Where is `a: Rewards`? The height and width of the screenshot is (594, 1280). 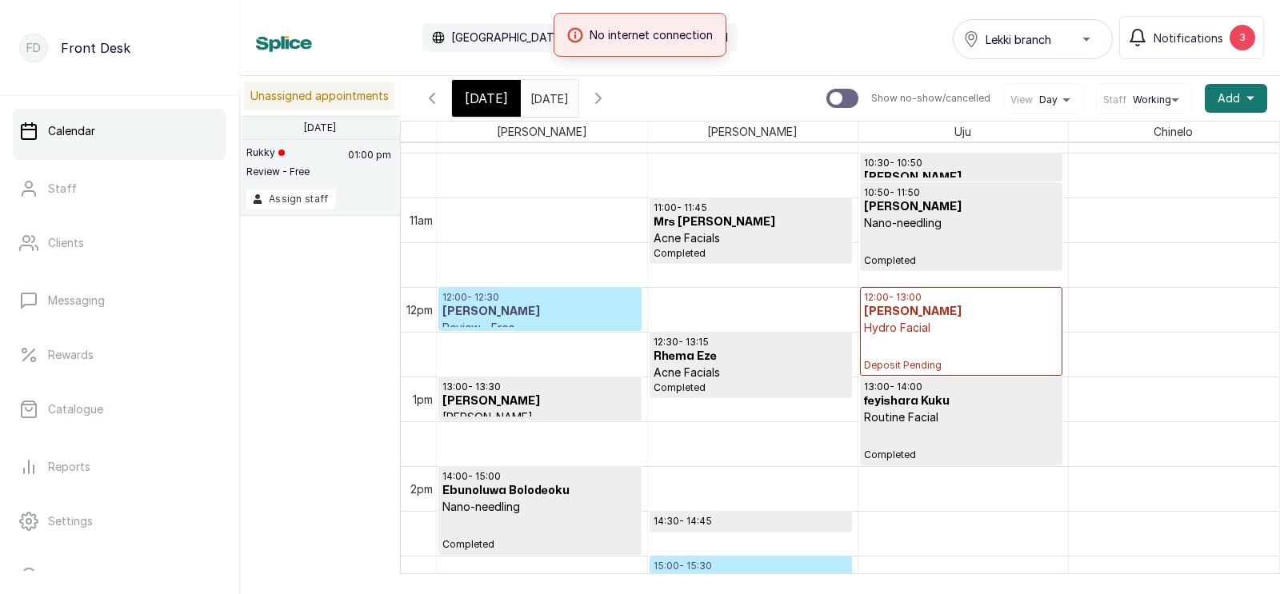
a: Rewards is located at coordinates (119, 355).